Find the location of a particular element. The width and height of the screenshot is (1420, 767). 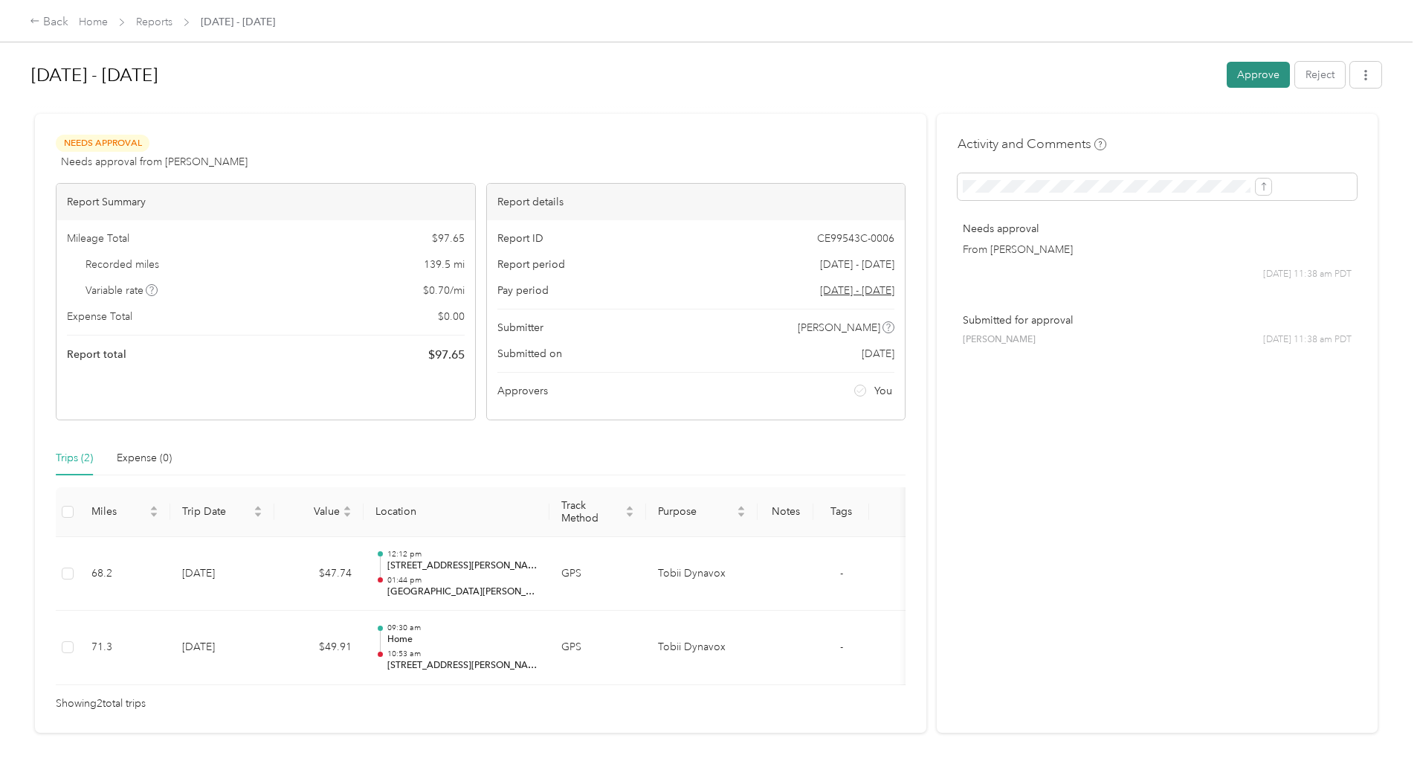

td: $49.91 is located at coordinates (319, 648).